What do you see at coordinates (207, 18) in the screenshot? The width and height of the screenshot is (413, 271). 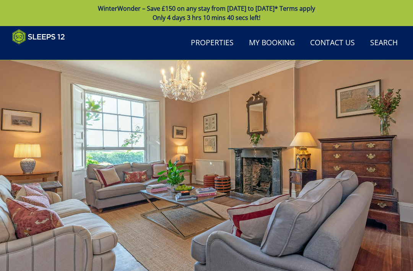 I see `span: Only 4 days 3 hrs 10 mins 40 secs left!` at bounding box center [207, 18].